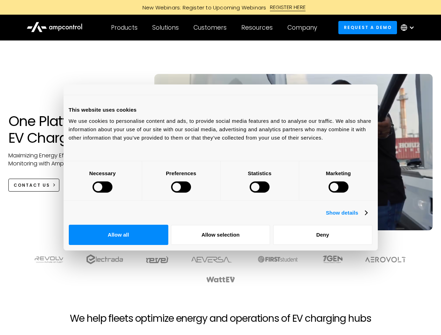 This screenshot has height=335, width=441. I want to click on img: WattEV logo, so click(221, 280).